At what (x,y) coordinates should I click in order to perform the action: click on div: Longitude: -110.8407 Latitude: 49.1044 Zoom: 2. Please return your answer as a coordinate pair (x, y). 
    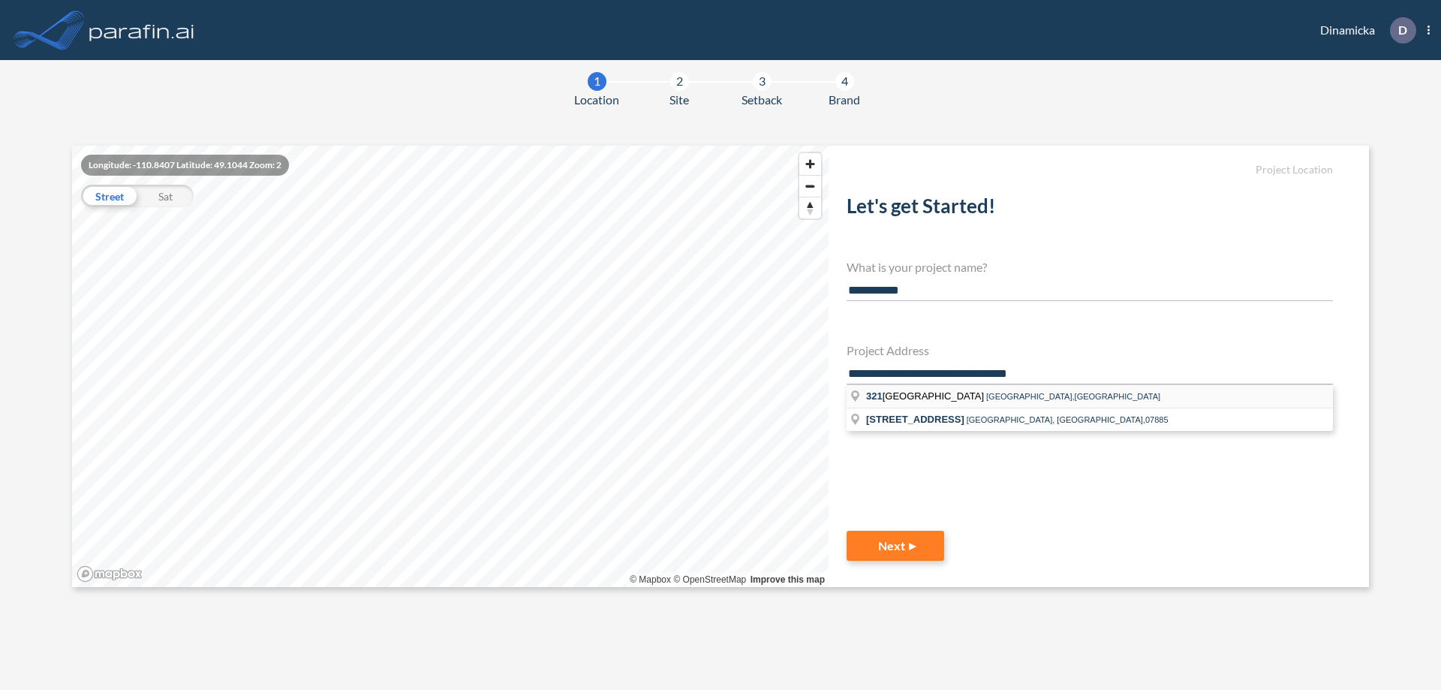
    Looking at the image, I should click on (185, 165).